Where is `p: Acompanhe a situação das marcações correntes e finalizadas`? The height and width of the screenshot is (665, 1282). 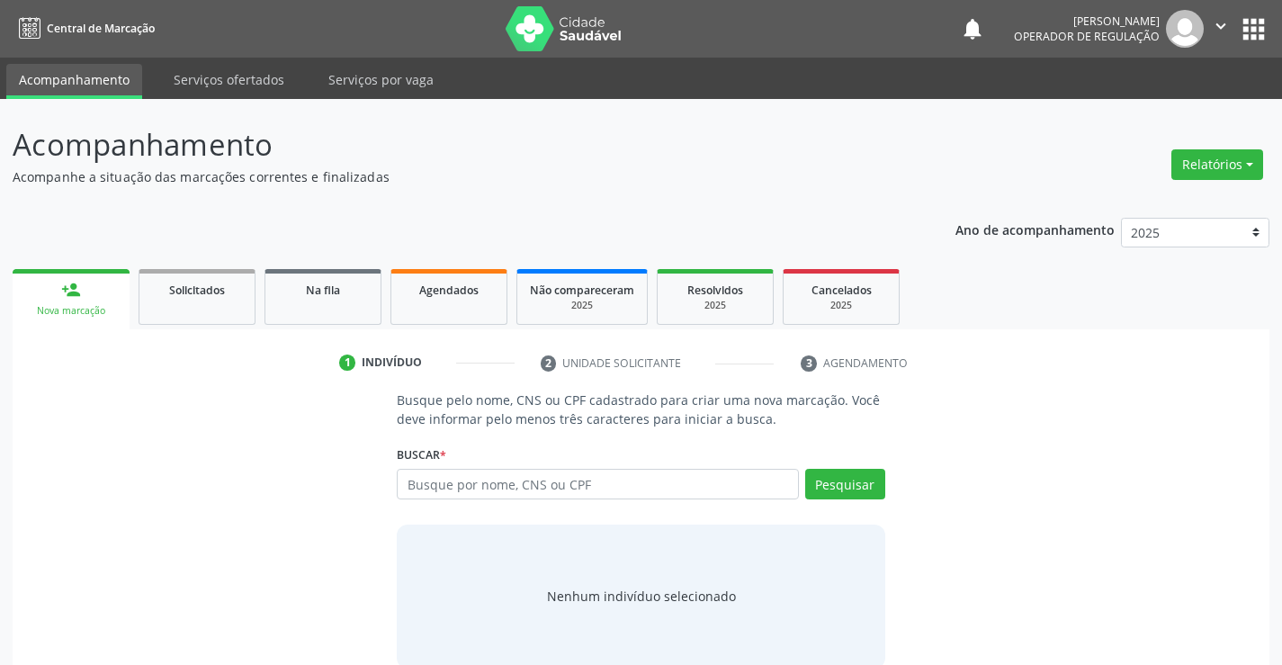 p: Acompanhe a situação das marcações correntes e finalizadas is located at coordinates (453, 176).